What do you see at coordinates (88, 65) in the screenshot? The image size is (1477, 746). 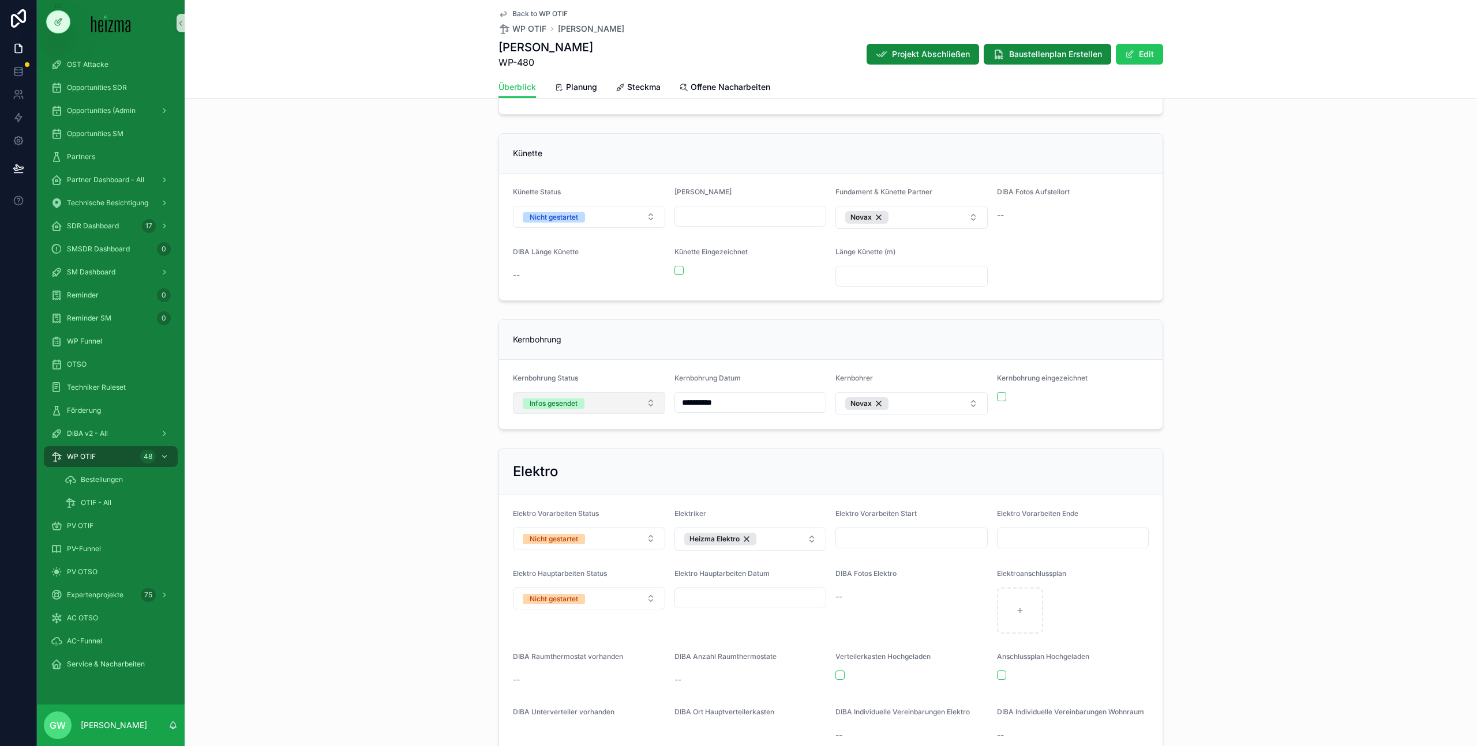 I see `span: OST Attacke` at bounding box center [88, 65].